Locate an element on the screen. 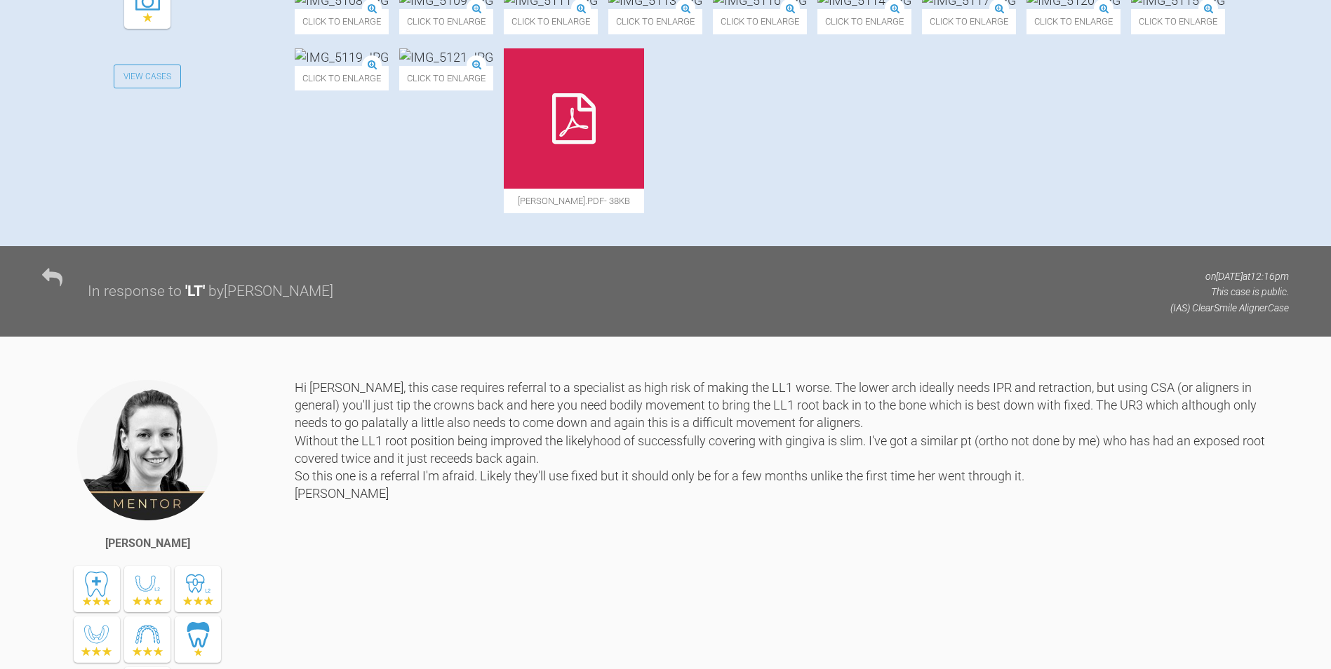 The height and width of the screenshot is (669, 1331). a: View Cases is located at coordinates (147, 76).